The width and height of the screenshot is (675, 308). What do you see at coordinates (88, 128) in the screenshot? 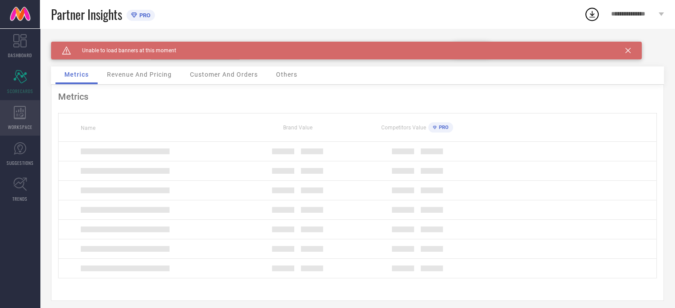
I see `span: Name` at bounding box center [88, 128].